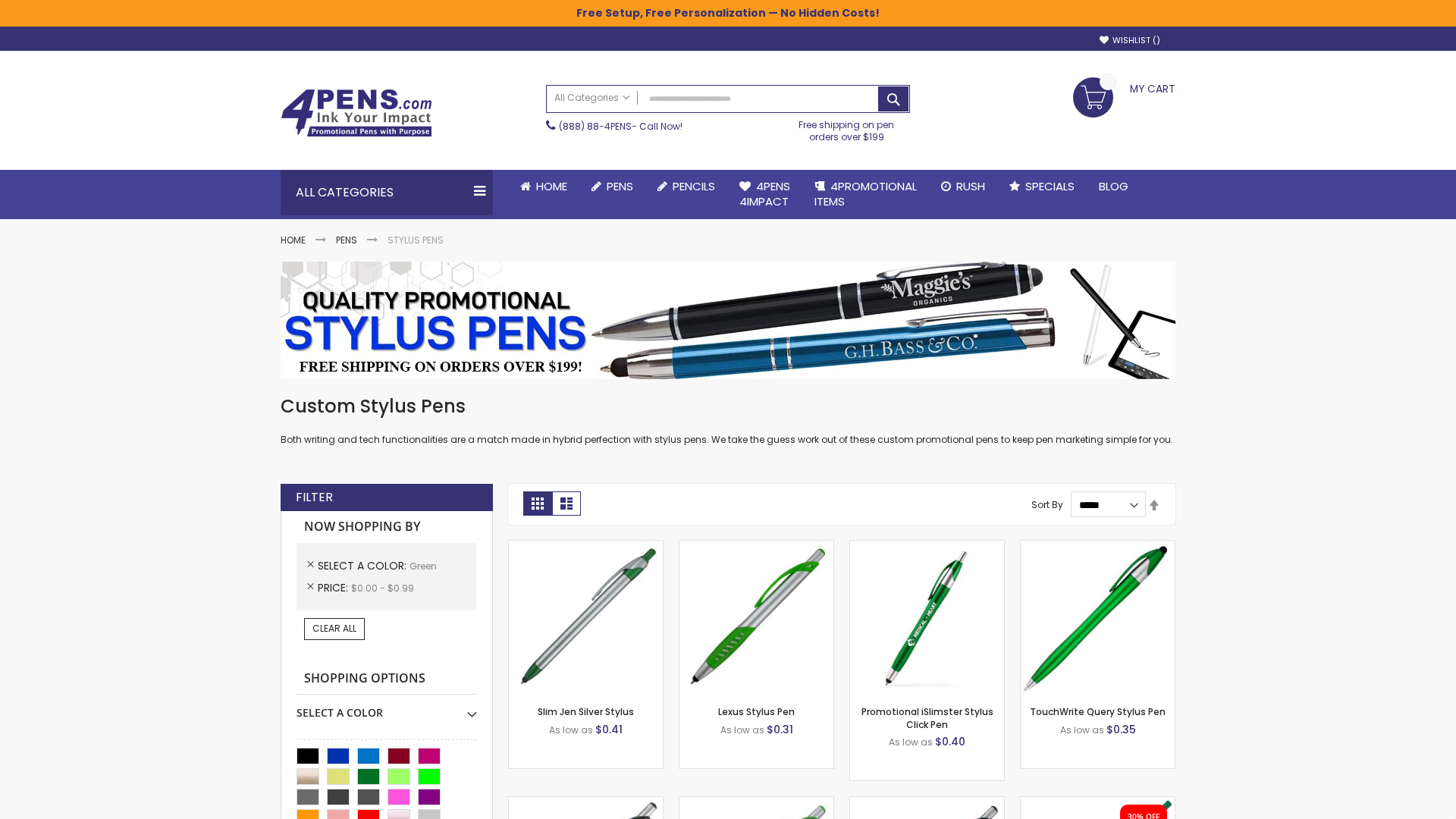 The image size is (1456, 819). What do you see at coordinates (363, 566) in the screenshot?
I see `span: Select A Color` at bounding box center [363, 566].